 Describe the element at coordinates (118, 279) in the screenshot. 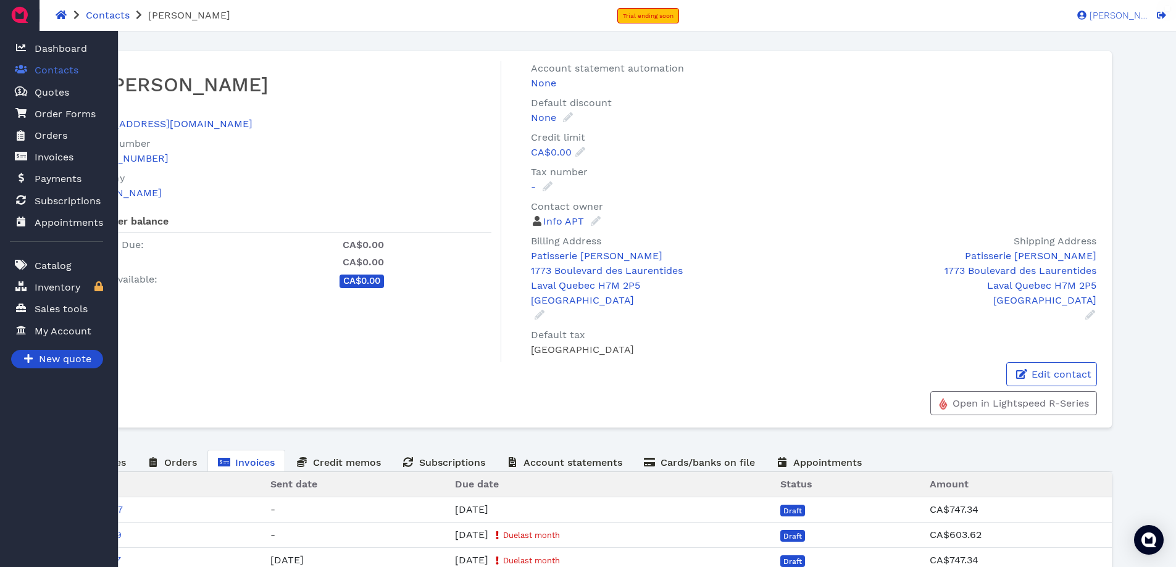

I see `span: Credit Available:` at that location.